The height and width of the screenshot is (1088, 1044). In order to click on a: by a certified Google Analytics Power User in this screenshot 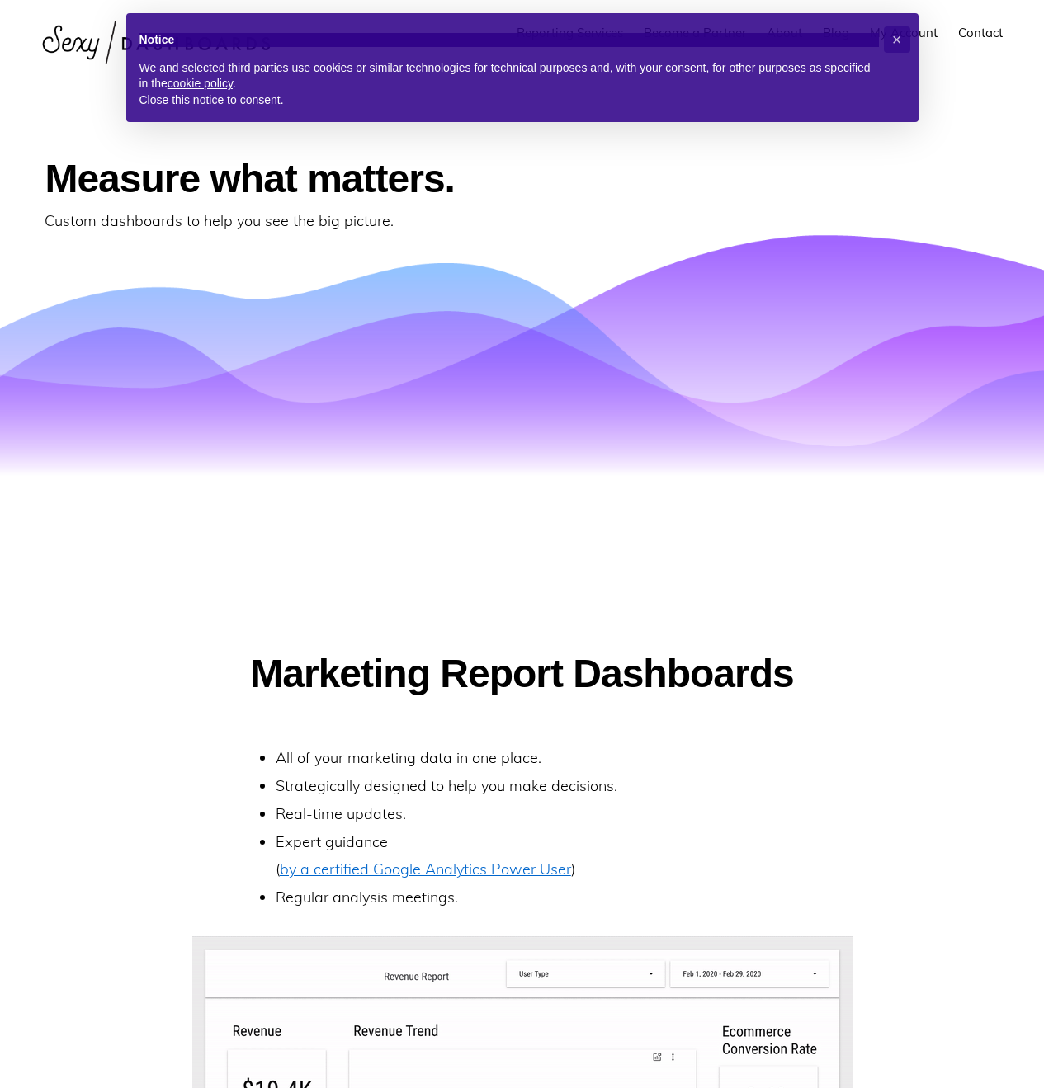, I will do `click(425, 869)`.